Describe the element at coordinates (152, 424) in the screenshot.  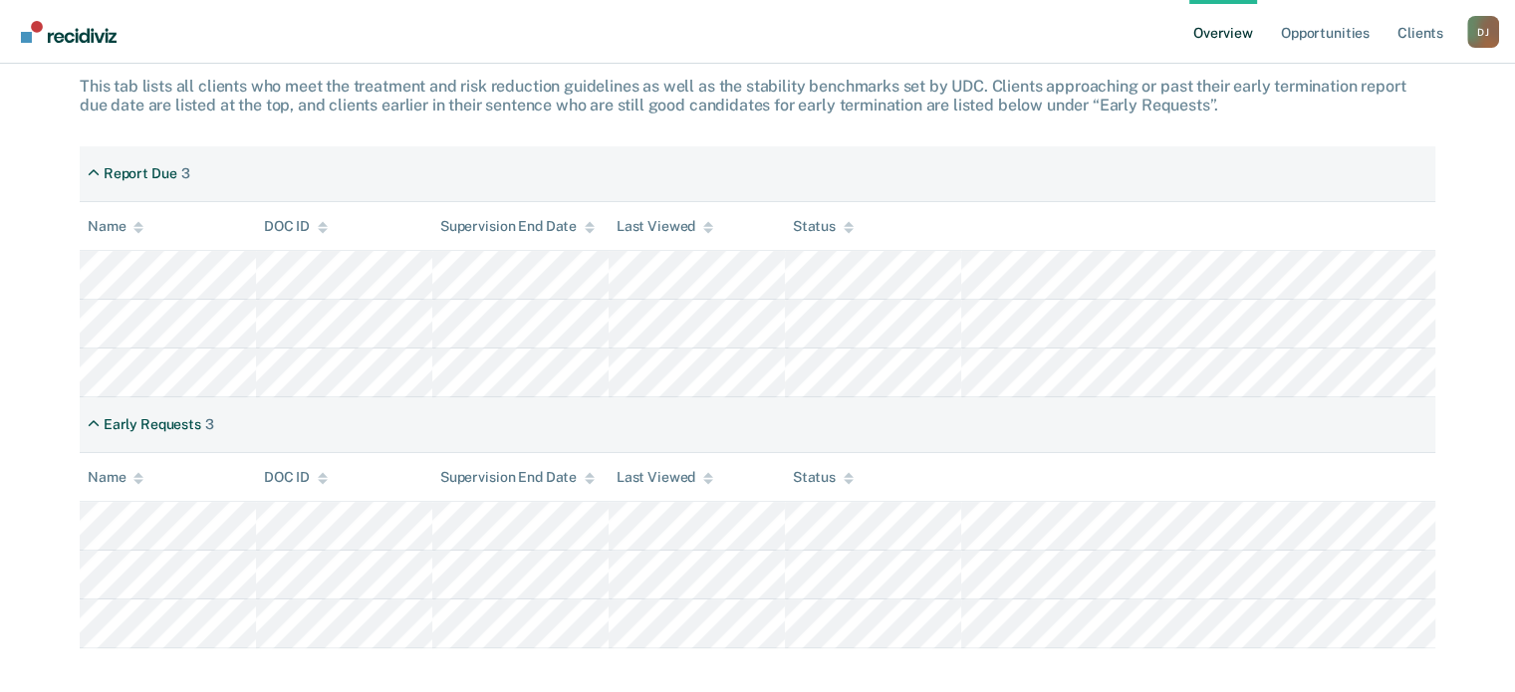
I see `div: Early Requests` at that location.